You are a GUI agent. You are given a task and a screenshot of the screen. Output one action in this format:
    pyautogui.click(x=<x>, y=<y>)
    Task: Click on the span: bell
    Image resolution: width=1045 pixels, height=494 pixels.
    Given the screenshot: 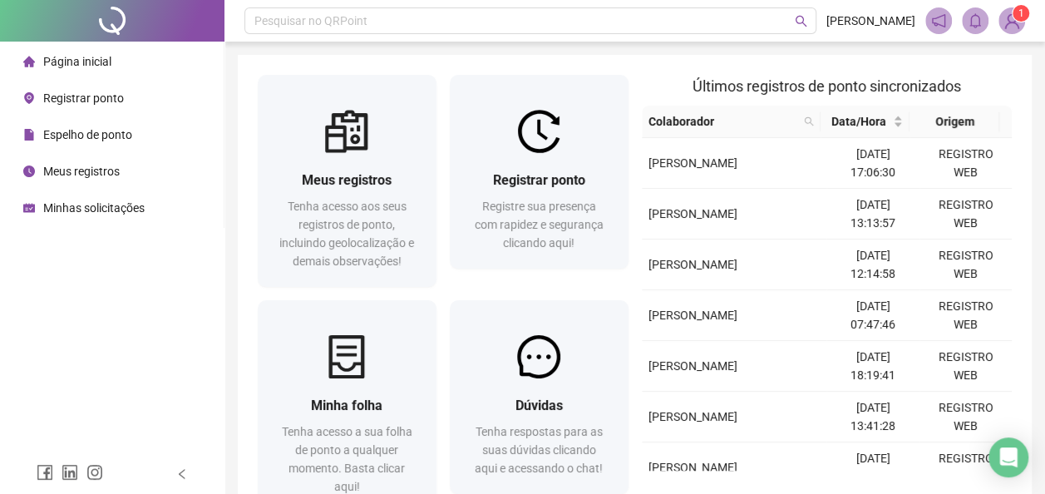 What is the action you would take?
    pyautogui.click(x=975, y=21)
    